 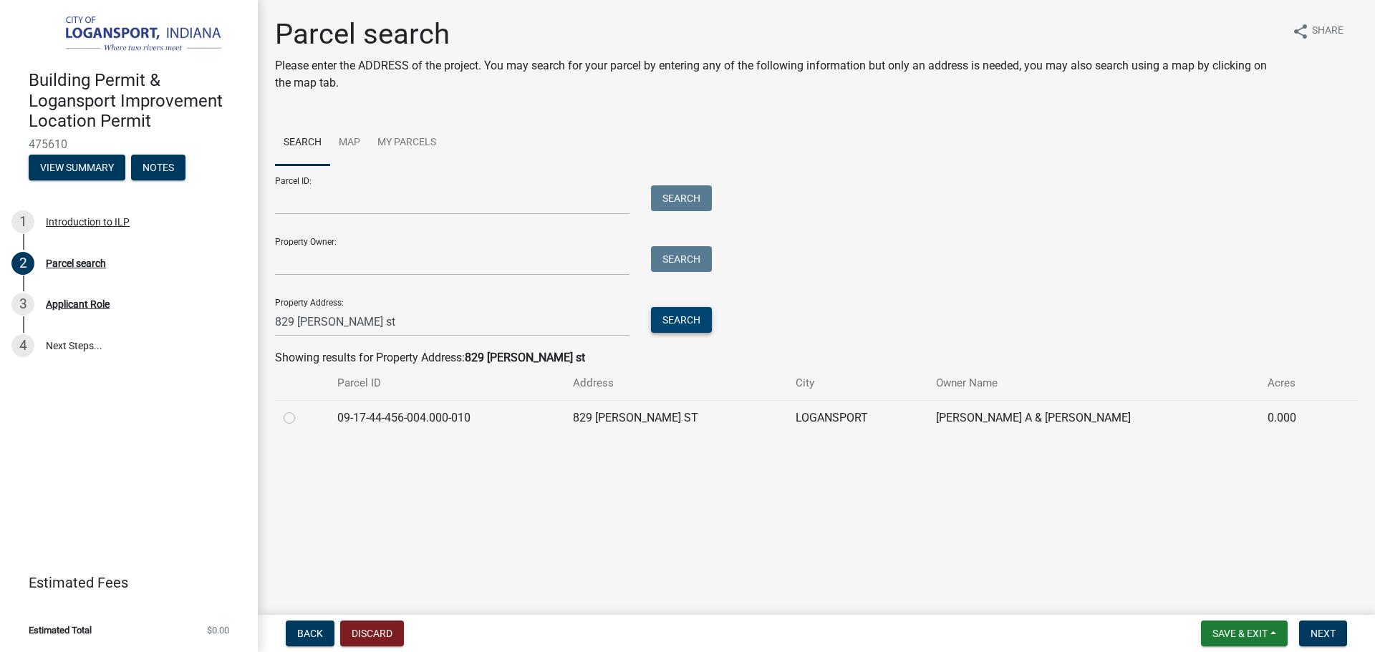 I want to click on a: Search, so click(x=302, y=143).